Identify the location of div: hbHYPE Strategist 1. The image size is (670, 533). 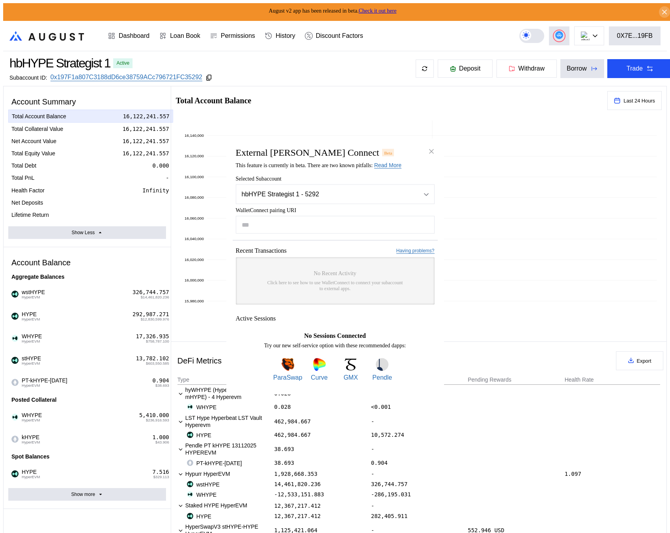
(60, 63).